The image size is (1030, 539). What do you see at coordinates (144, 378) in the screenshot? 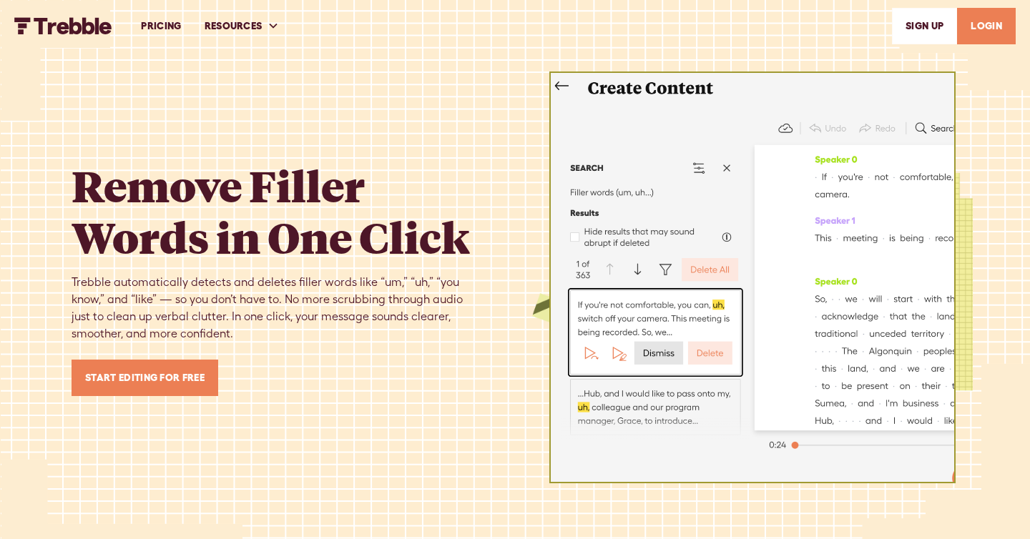
I see `a: Start Editing for Free` at bounding box center [144, 378].